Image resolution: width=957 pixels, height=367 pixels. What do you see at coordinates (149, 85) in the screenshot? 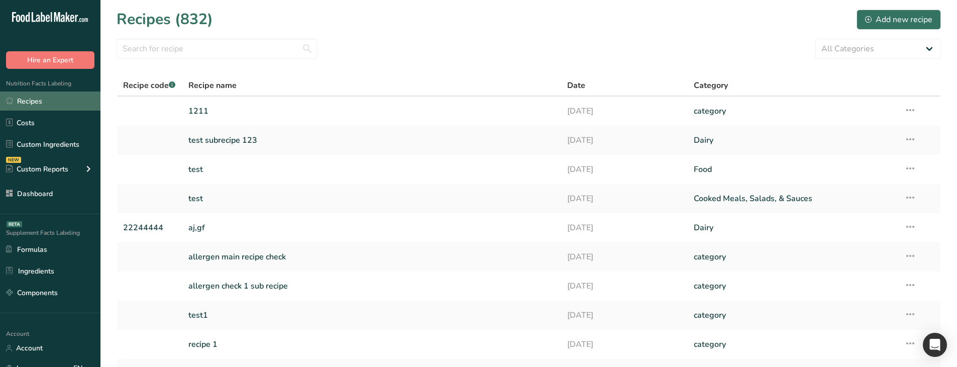
I see `span: Recipe code` at bounding box center [149, 85].